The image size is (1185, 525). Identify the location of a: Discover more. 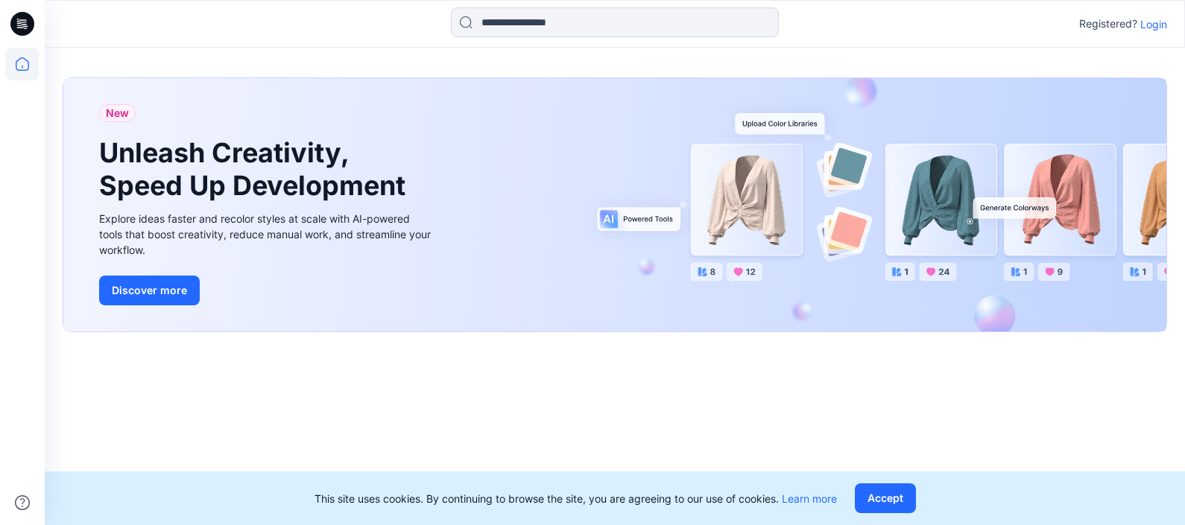
(267, 291).